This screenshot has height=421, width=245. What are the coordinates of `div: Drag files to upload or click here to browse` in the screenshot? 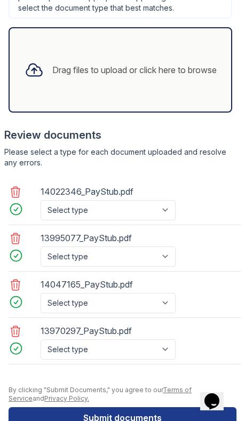 It's located at (134, 70).